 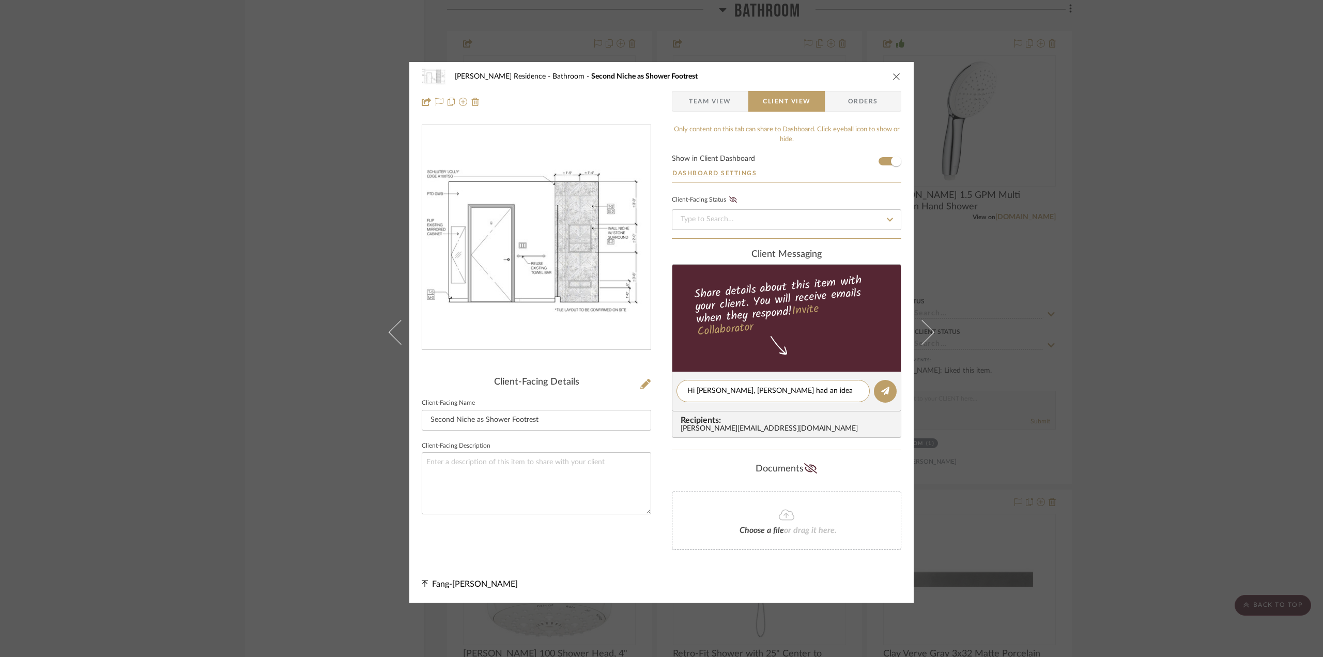 I want to click on div: Share details about this item with your client. You will receive emails when they respond!, so click(x=787, y=306).